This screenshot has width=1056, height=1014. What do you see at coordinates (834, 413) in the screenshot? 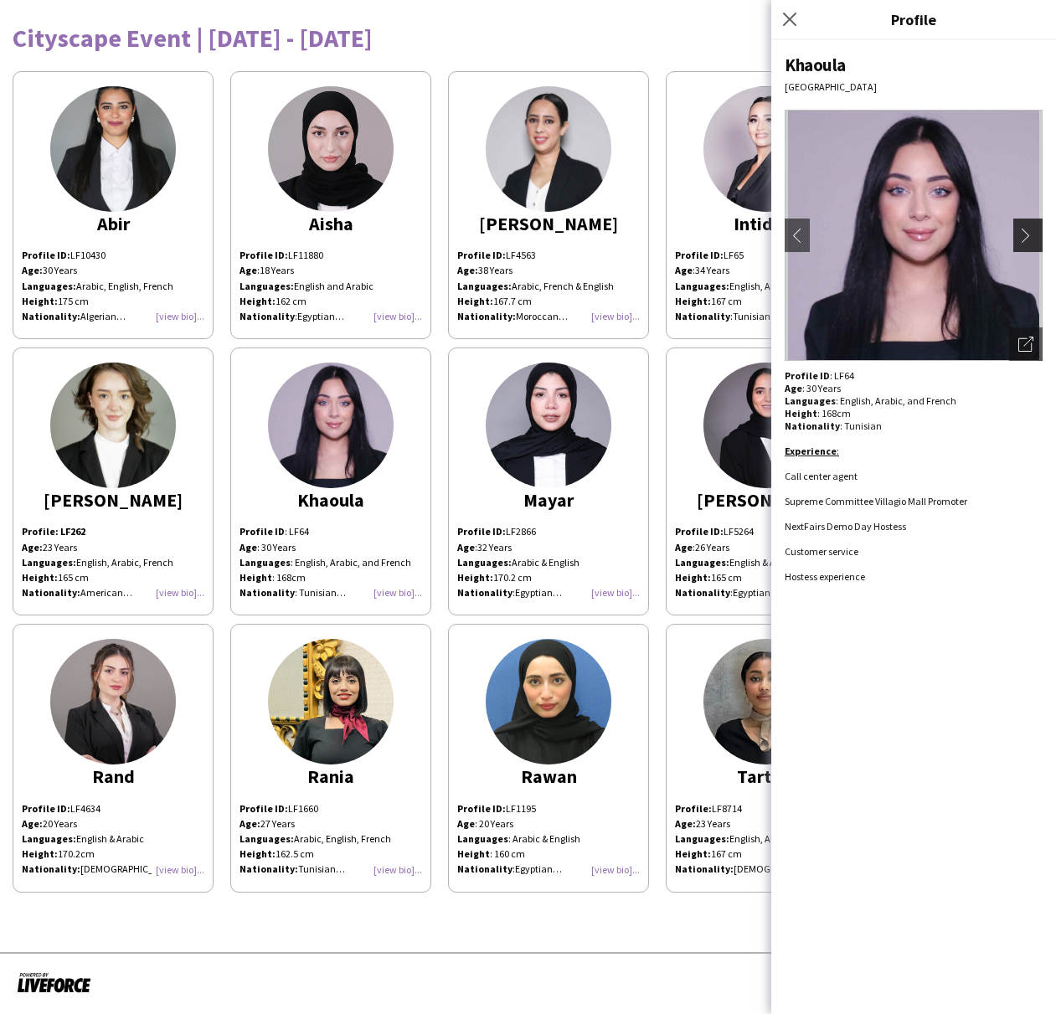
I see `span: : 168cm` at bounding box center [834, 413].